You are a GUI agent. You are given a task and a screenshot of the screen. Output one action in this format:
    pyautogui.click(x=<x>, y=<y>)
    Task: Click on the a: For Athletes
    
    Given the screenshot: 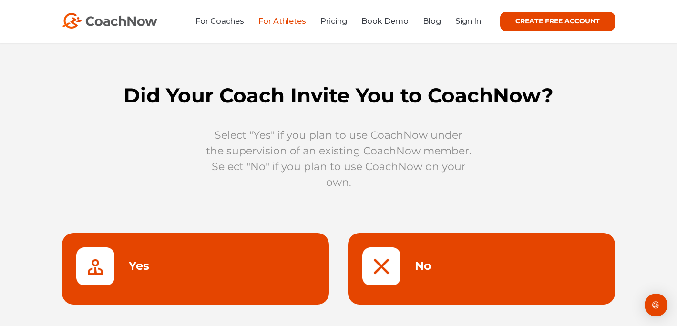 What is the action you would take?
    pyautogui.click(x=282, y=21)
    